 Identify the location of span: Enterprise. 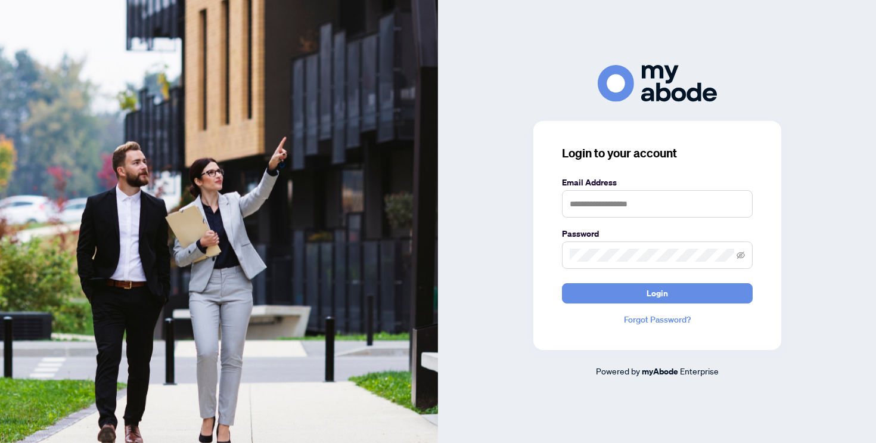
(699, 371).